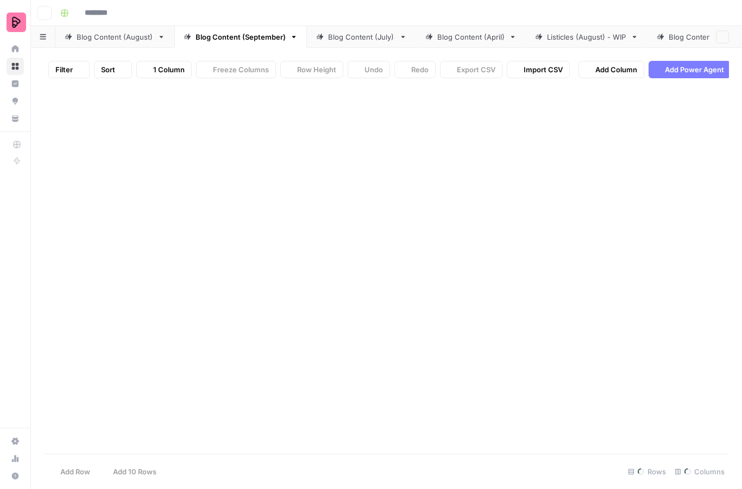 The image size is (742, 489). Describe the element at coordinates (15, 476) in the screenshot. I see `button: Help + Support` at that location.